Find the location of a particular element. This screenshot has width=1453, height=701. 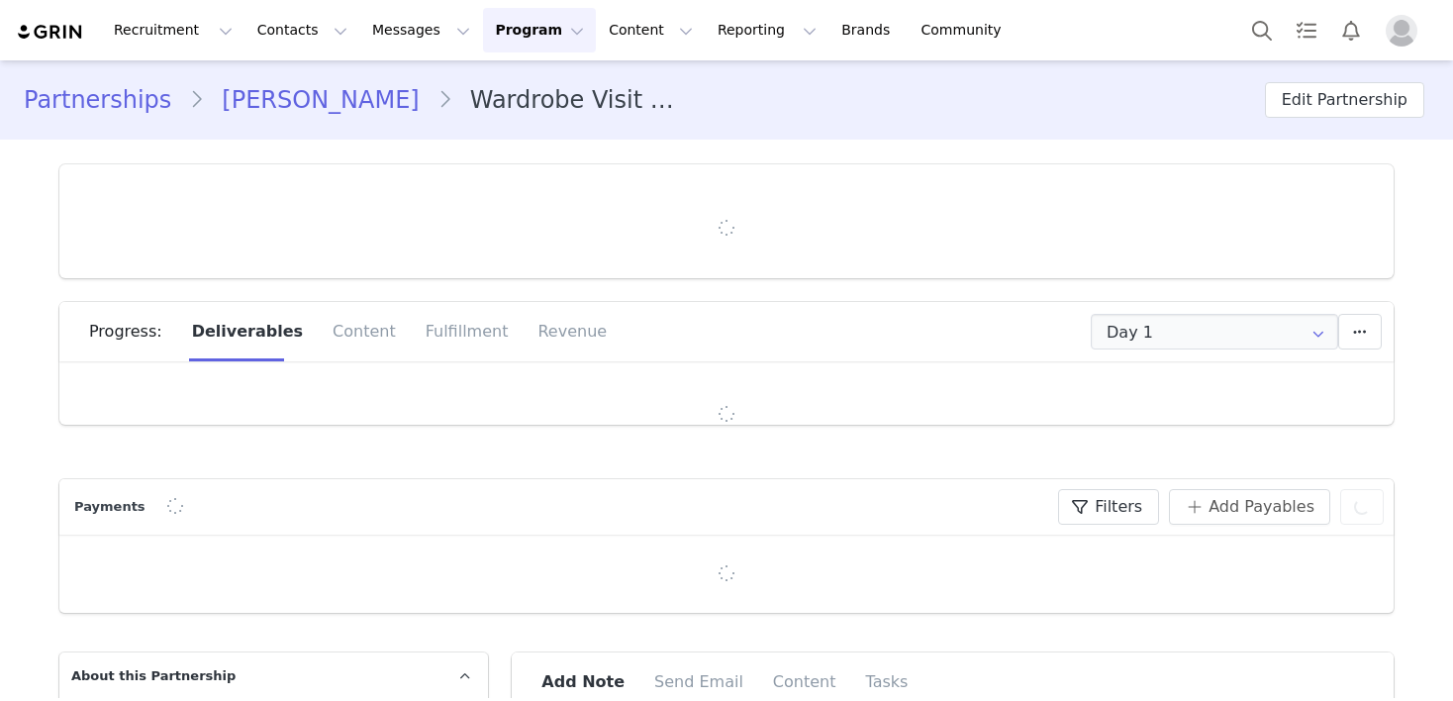

button: Notifications is located at coordinates (1351, 30).